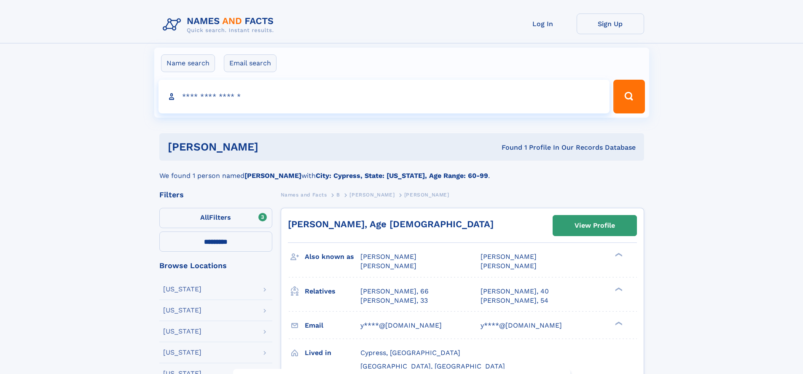 The width and height of the screenshot is (803, 374). Describe the element at coordinates (204, 217) in the screenshot. I see `span: All` at that location.